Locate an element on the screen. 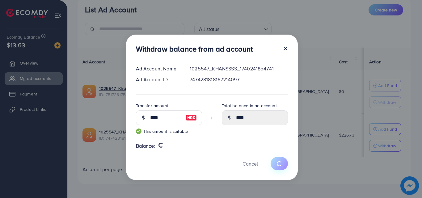 This screenshot has width=422, height=198. button: Cancel is located at coordinates (250, 163).